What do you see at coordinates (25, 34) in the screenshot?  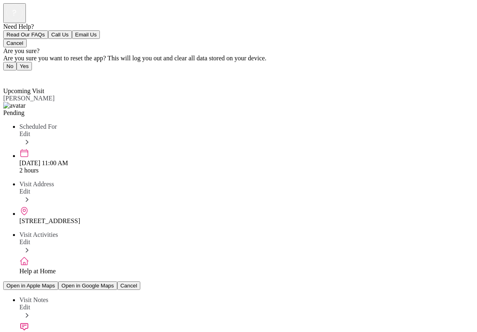 I see `button: Read Our FAQs` at bounding box center [25, 34].